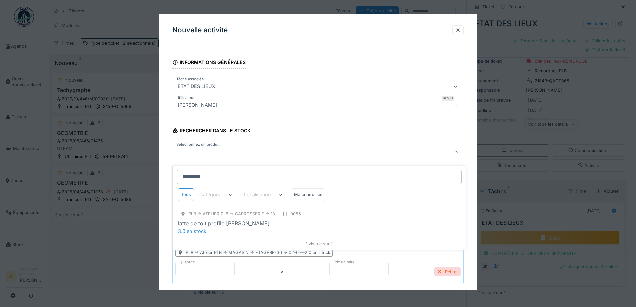 The image size is (636, 307). Describe the element at coordinates (344, 262) in the screenshot. I see `label: Prix unitaire` at that location.